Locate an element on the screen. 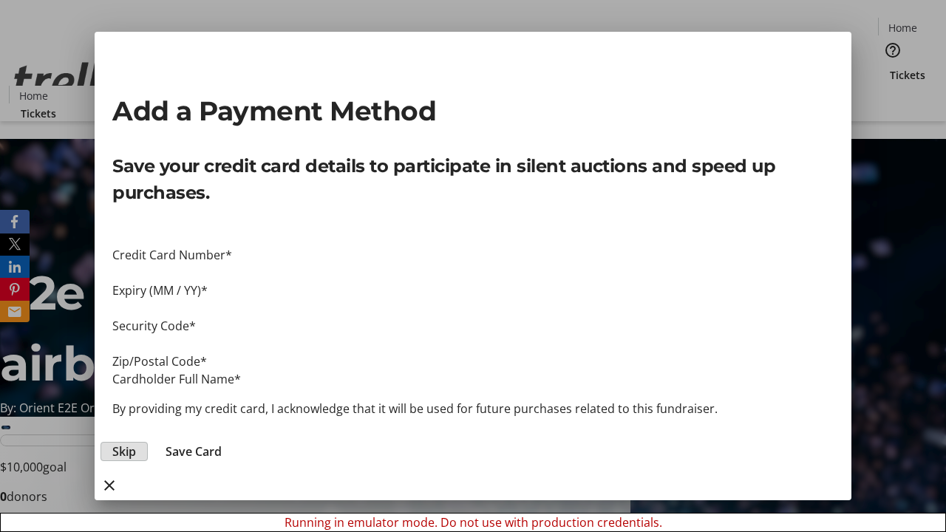  span: Save Card is located at coordinates (194, 452).